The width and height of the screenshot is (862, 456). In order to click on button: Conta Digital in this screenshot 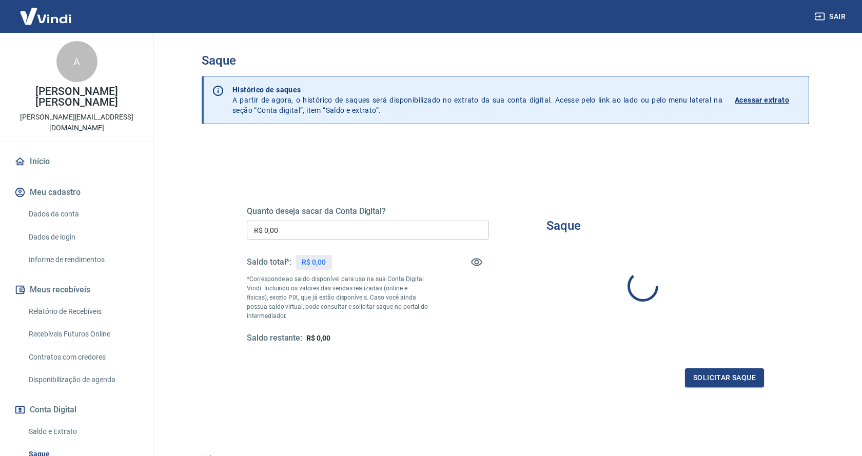, I will do `click(76, 410)`.